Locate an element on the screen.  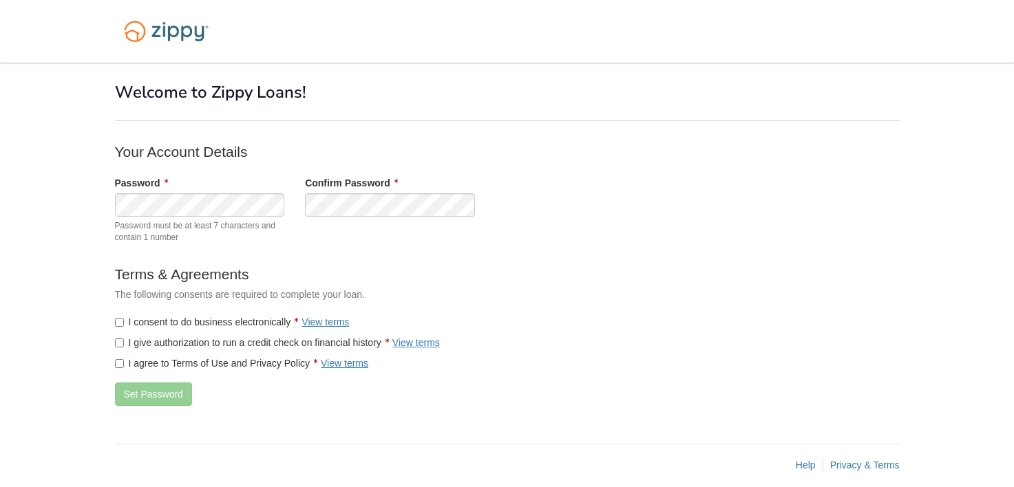
p: The following consents are required to complete your loan. is located at coordinates (390, 295).